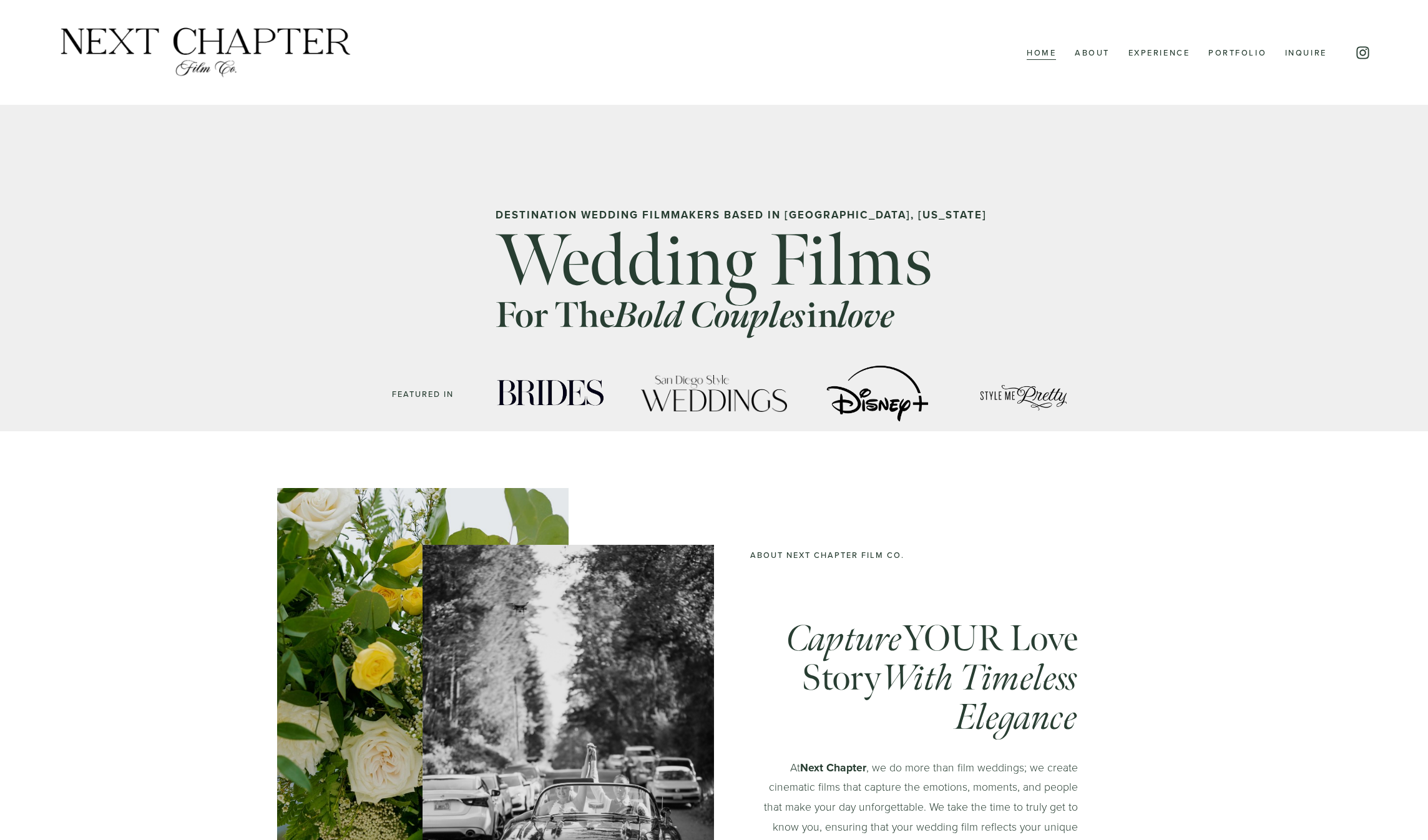 The width and height of the screenshot is (1428, 840). What do you see at coordinates (714, 261) in the screenshot?
I see `h1: Wedding Films` at bounding box center [714, 261].